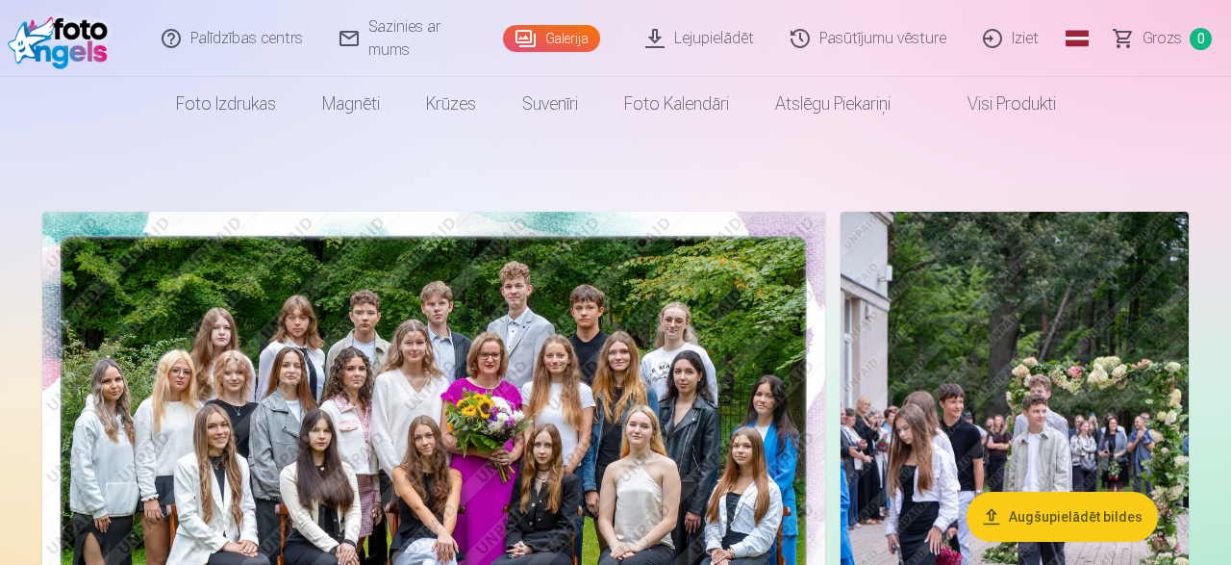  Describe the element at coordinates (351, 104) in the screenshot. I see `a: Magnēti` at that location.